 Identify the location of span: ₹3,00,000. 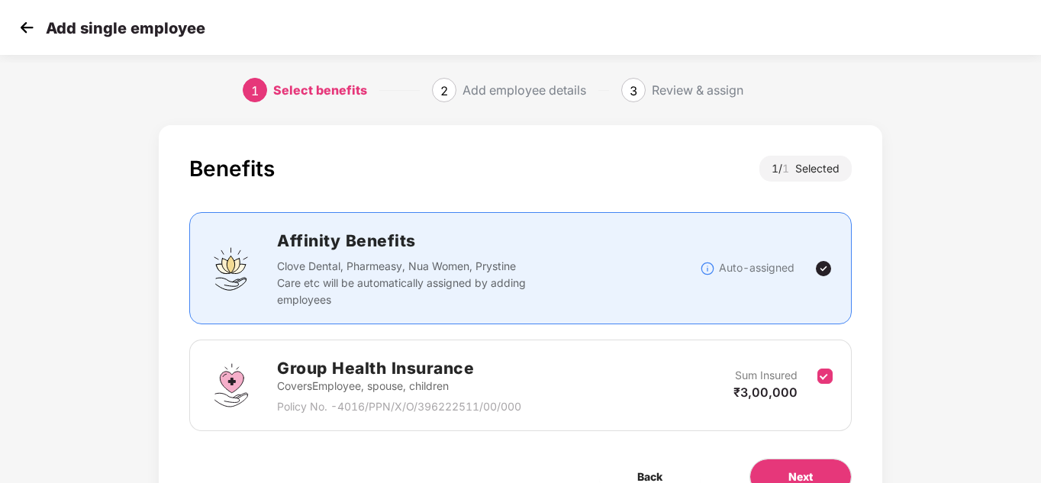
(766, 392).